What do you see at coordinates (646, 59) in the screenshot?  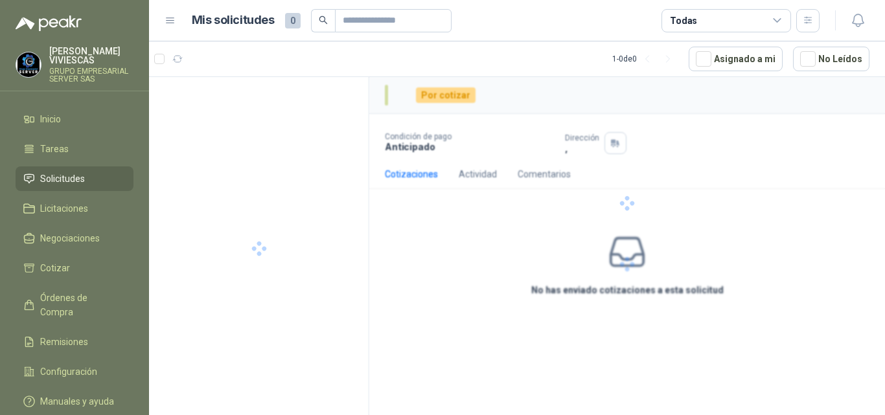 I see `div: 1 - 0 de 0` at bounding box center [646, 59].